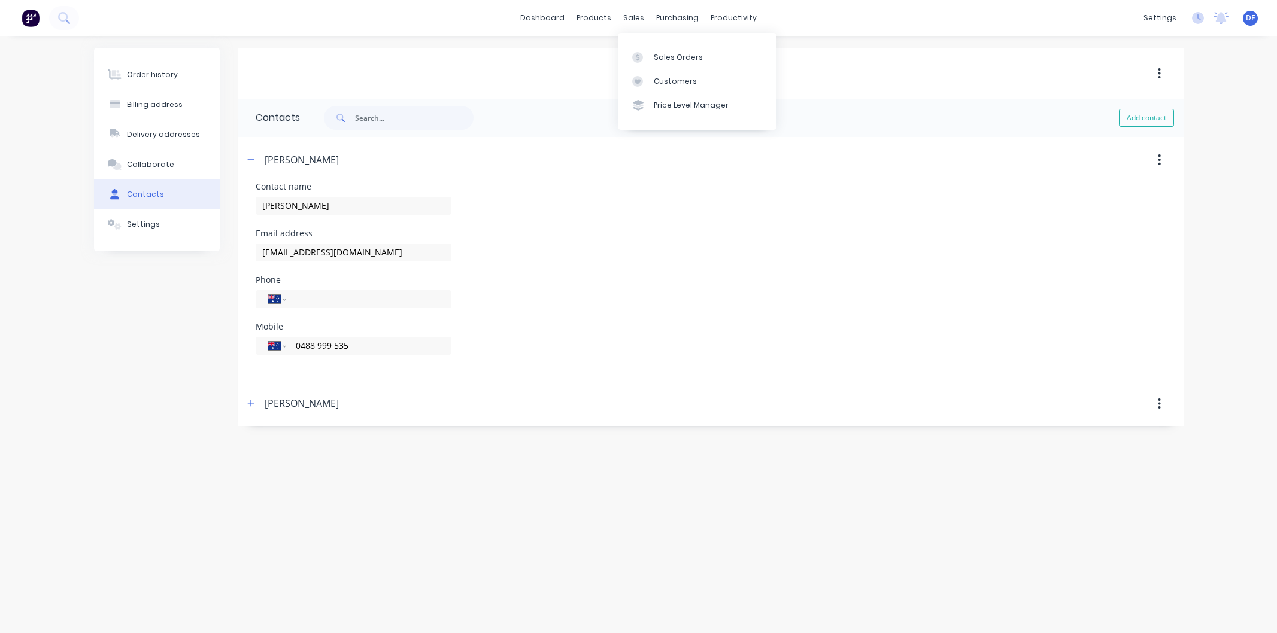 The width and height of the screenshot is (1277, 633). I want to click on div: settings, so click(1159, 18).